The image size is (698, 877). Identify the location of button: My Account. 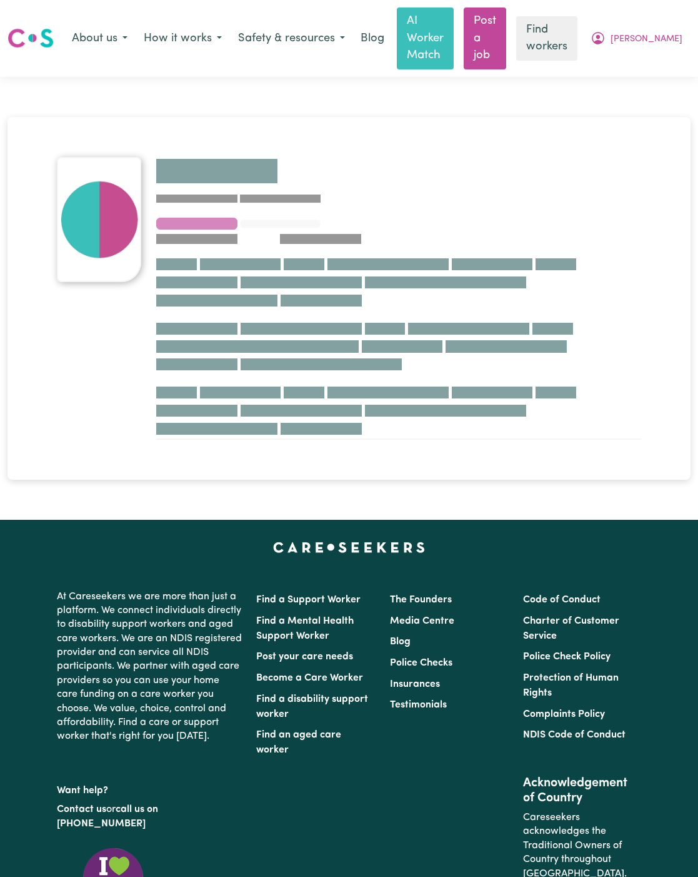
(636, 39).